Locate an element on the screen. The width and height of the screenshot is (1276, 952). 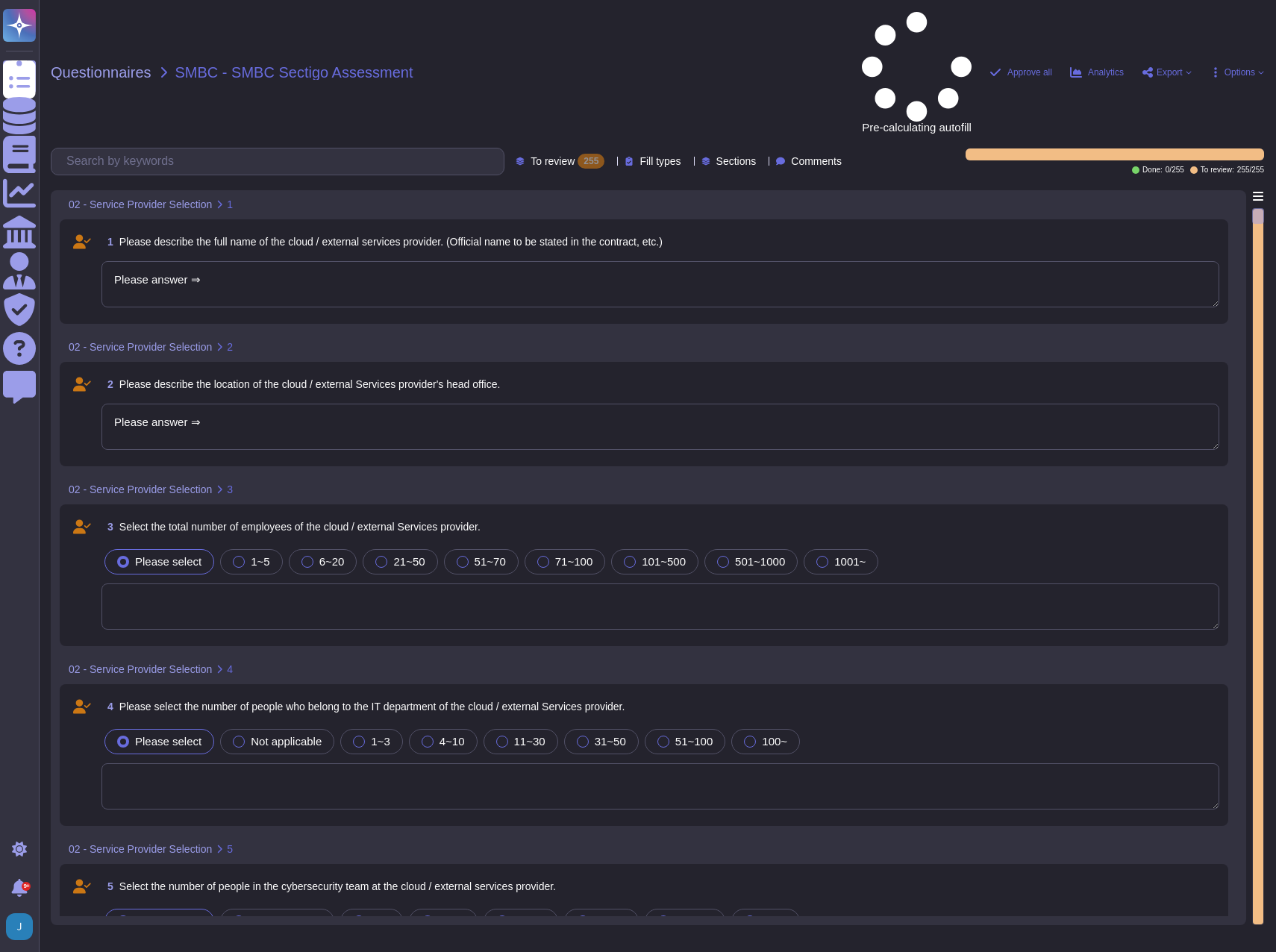
span: Fill types is located at coordinates (659, 161).